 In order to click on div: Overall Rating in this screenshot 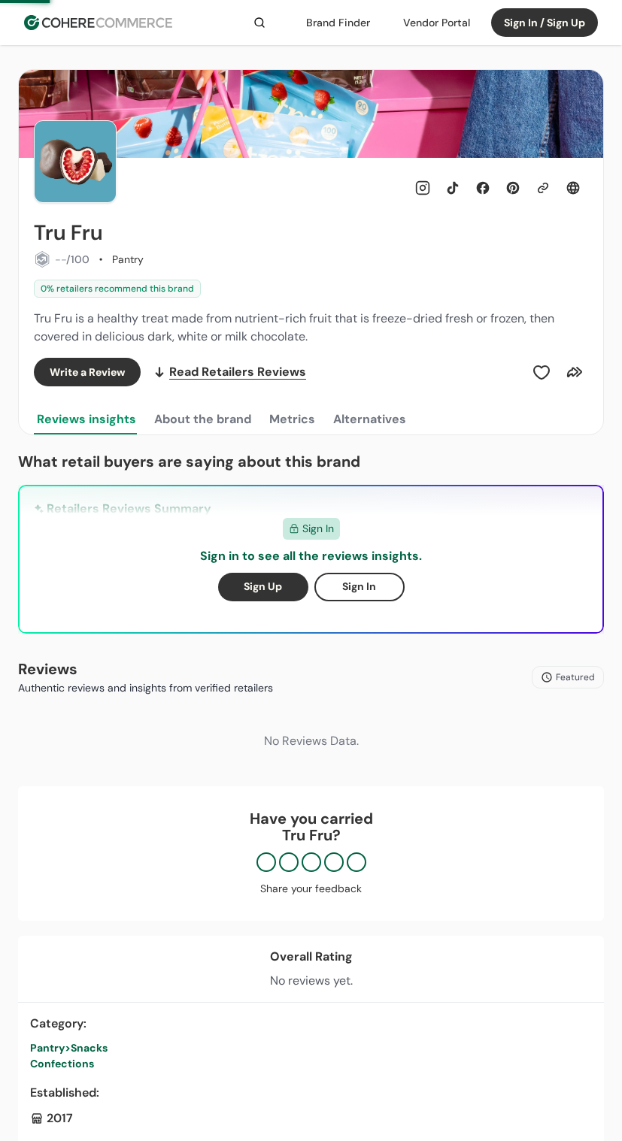, I will do `click(311, 957)`.